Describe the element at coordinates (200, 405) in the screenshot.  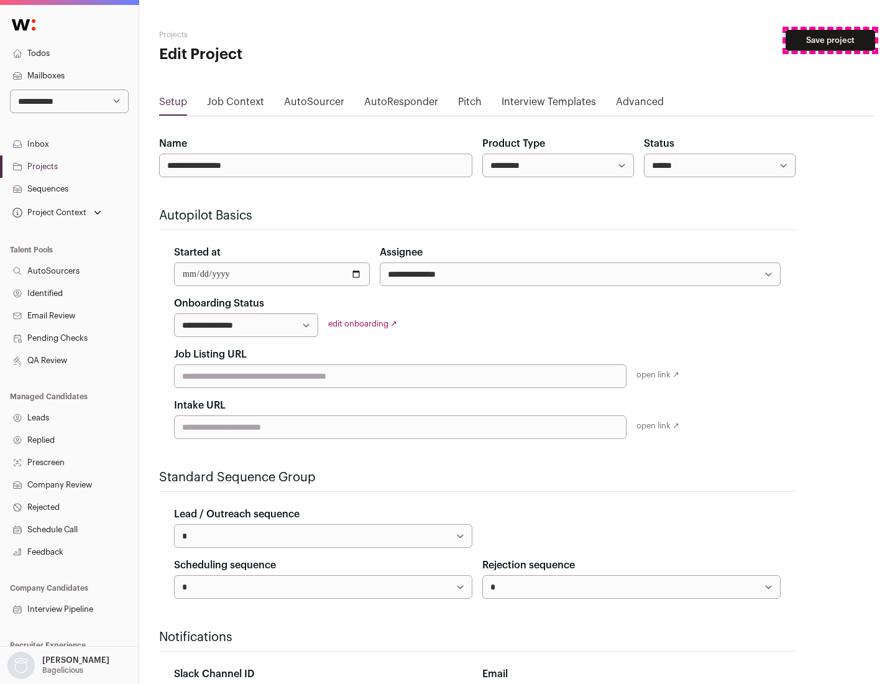
I see `label: Intake URL` at that location.